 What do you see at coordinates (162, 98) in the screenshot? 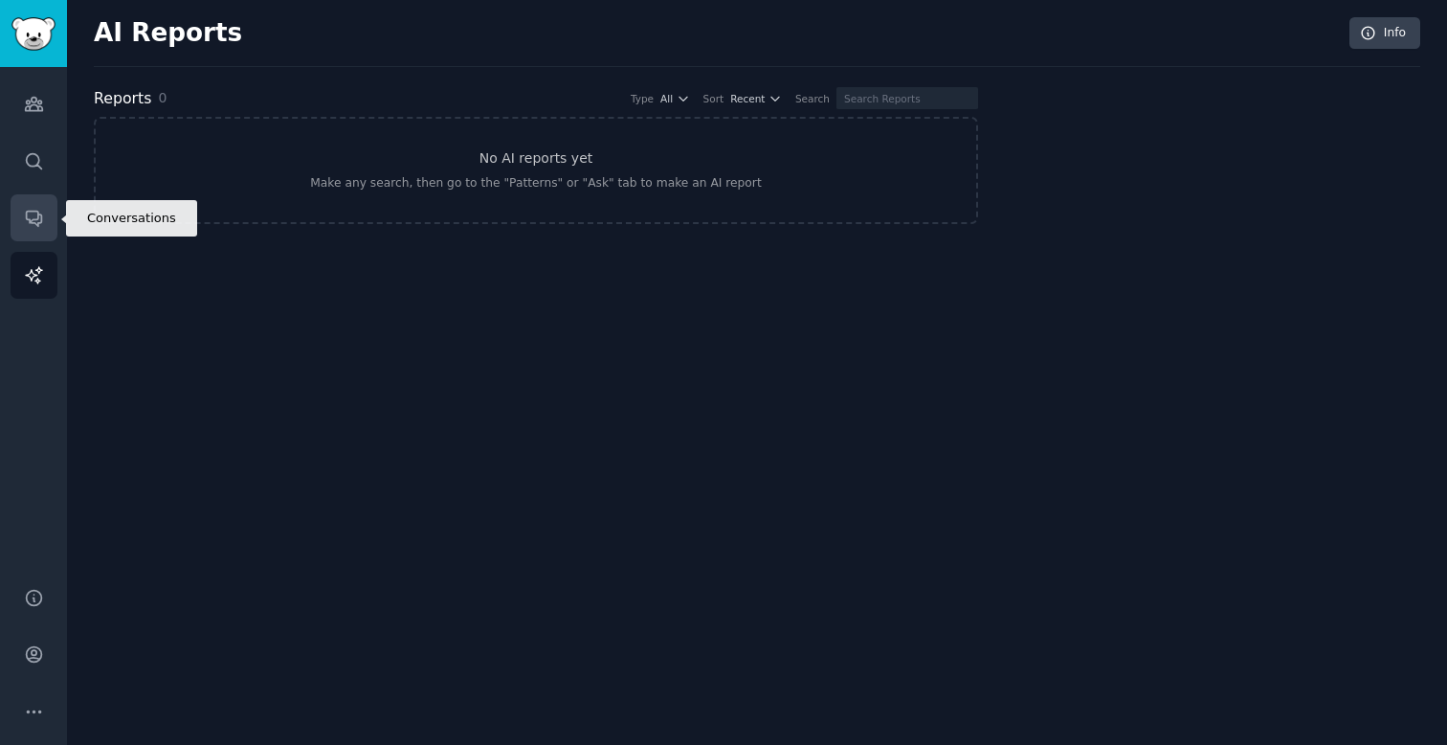
I see `span: 0` at bounding box center [162, 98].